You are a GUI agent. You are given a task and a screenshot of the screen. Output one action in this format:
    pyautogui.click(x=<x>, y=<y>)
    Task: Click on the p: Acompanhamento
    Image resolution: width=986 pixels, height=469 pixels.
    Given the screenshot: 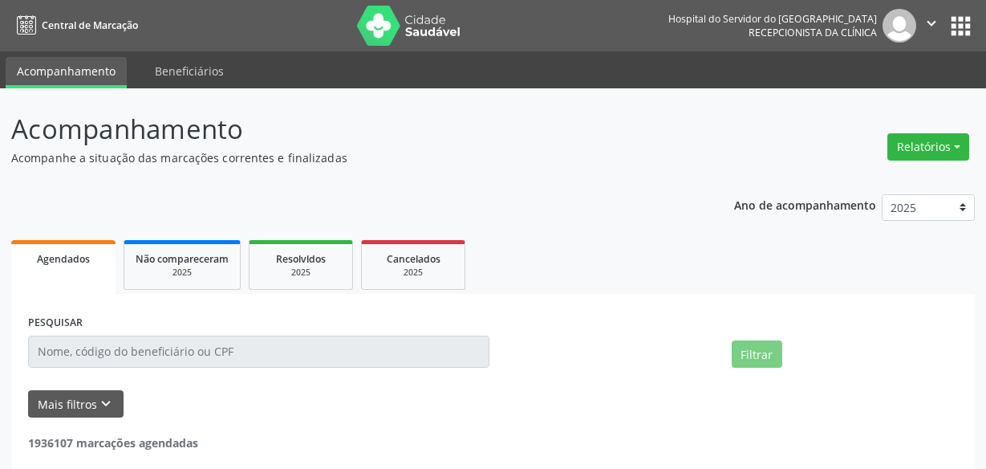 What is the action you would take?
    pyautogui.click(x=348, y=129)
    